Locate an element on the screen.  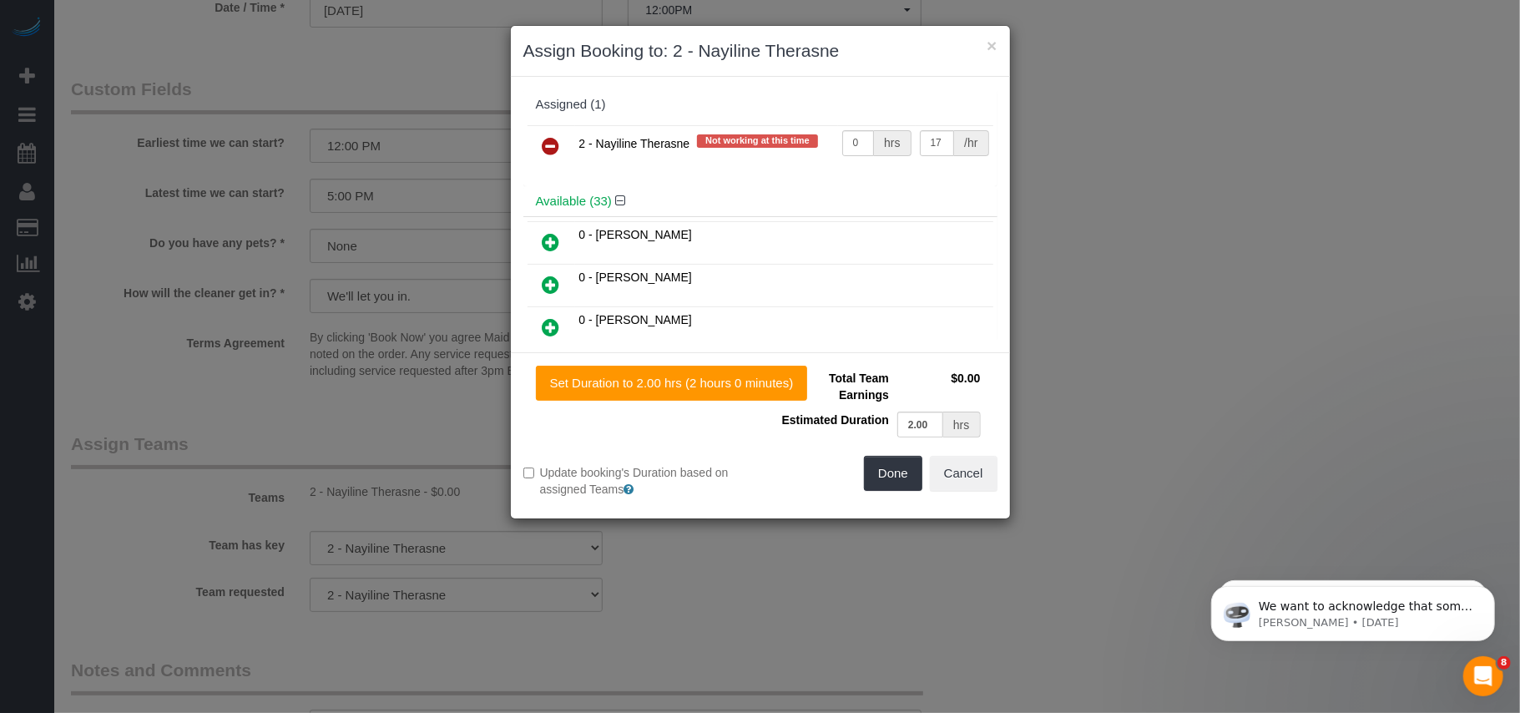
div: /hr is located at coordinates (971, 143).